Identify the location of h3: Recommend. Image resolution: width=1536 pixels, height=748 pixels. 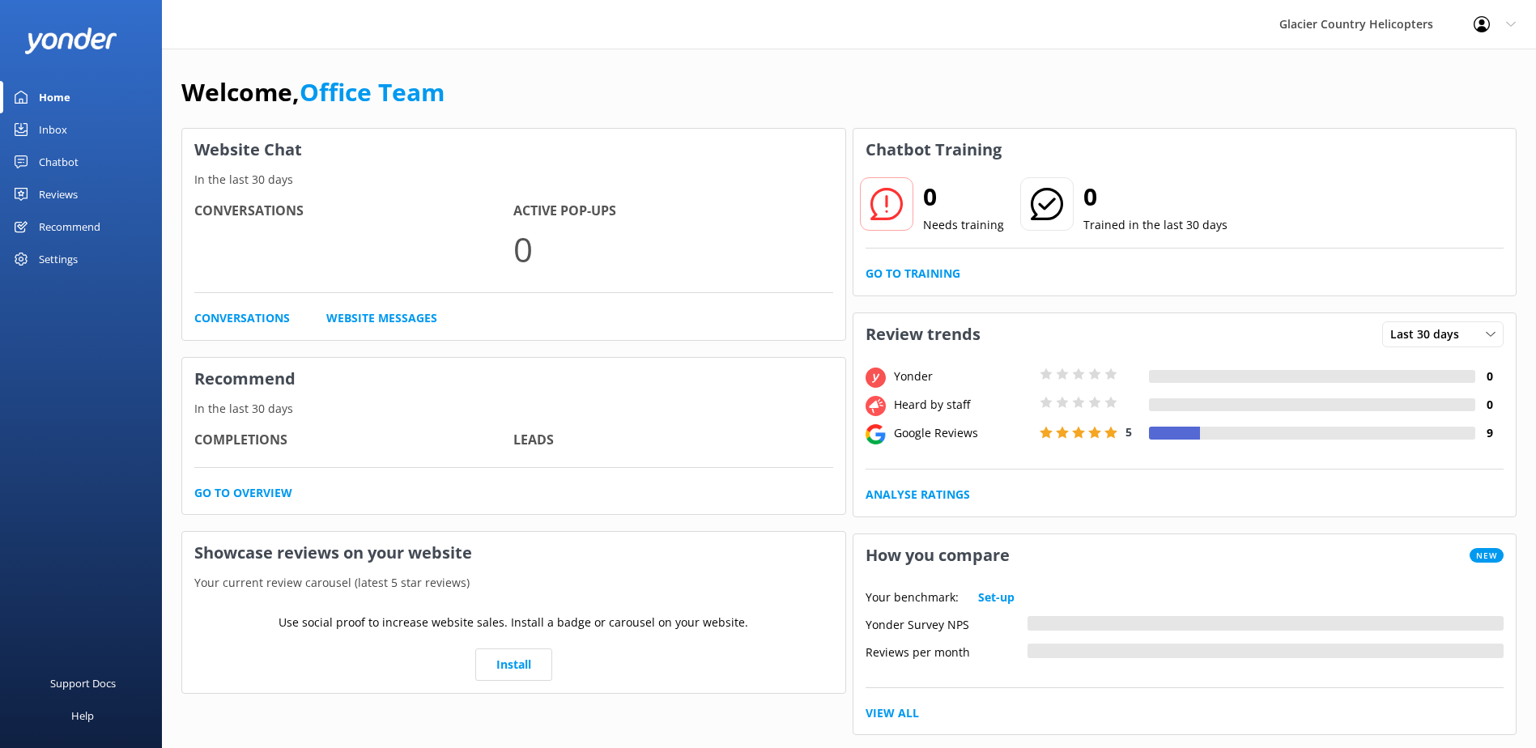
(513, 379).